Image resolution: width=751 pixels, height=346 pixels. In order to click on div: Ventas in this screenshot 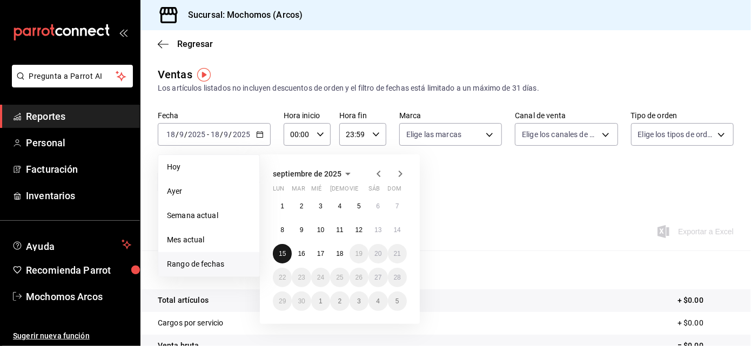, I will do `click(175, 75)`.